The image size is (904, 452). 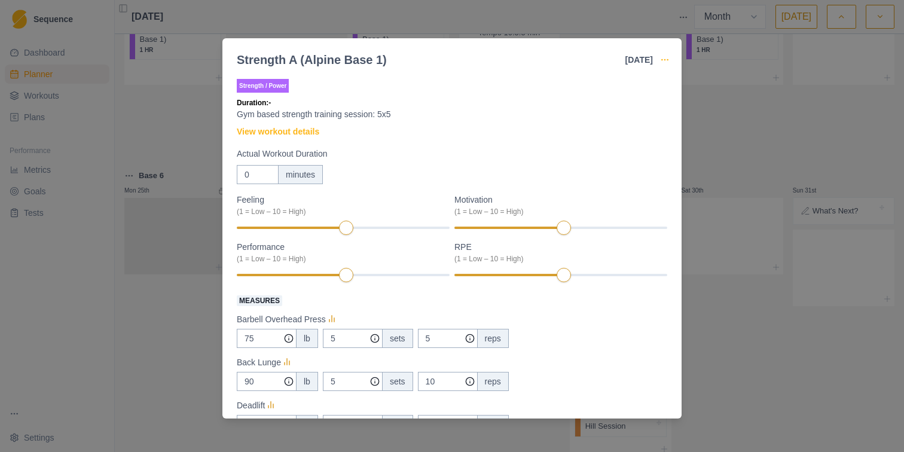 I want to click on label: Motivation, so click(x=557, y=205).